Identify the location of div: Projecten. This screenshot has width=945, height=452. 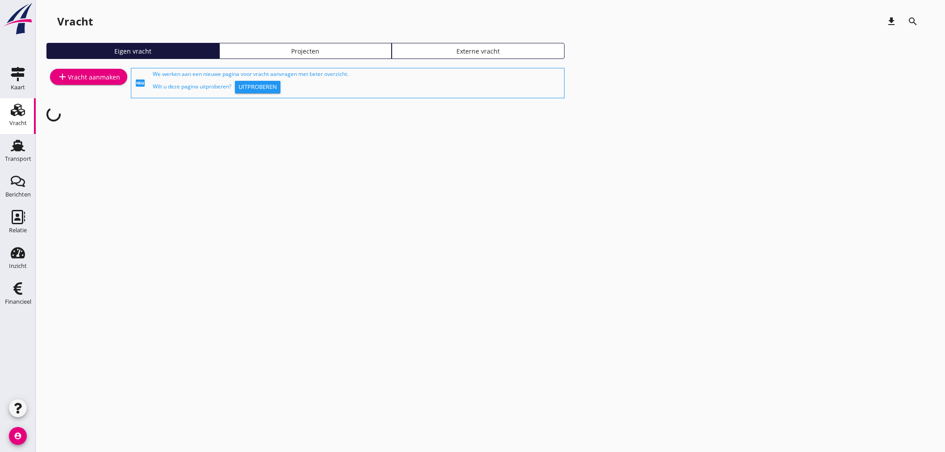
(305, 51).